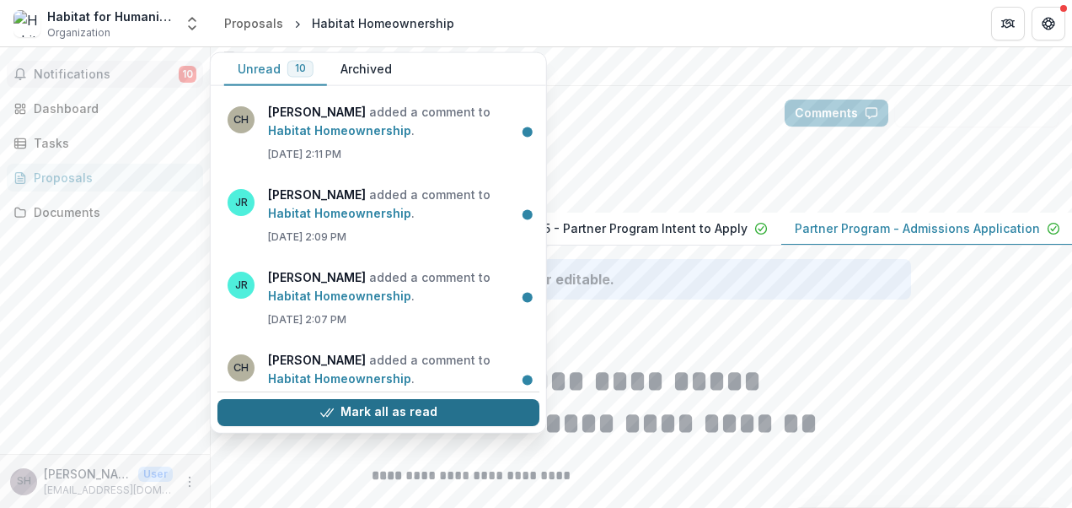 Image resolution: width=1072 pixels, height=508 pixels. Describe the element at coordinates (27, 24) in the screenshot. I see `img: Habitat for Humanity of Eastern Connecticut, Inc.` at that location.